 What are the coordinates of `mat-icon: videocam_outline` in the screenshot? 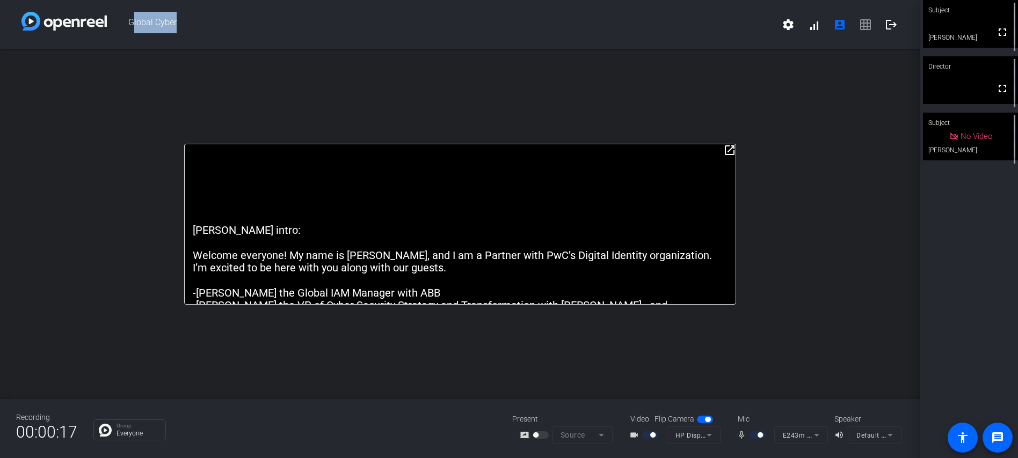 It's located at (636, 435).